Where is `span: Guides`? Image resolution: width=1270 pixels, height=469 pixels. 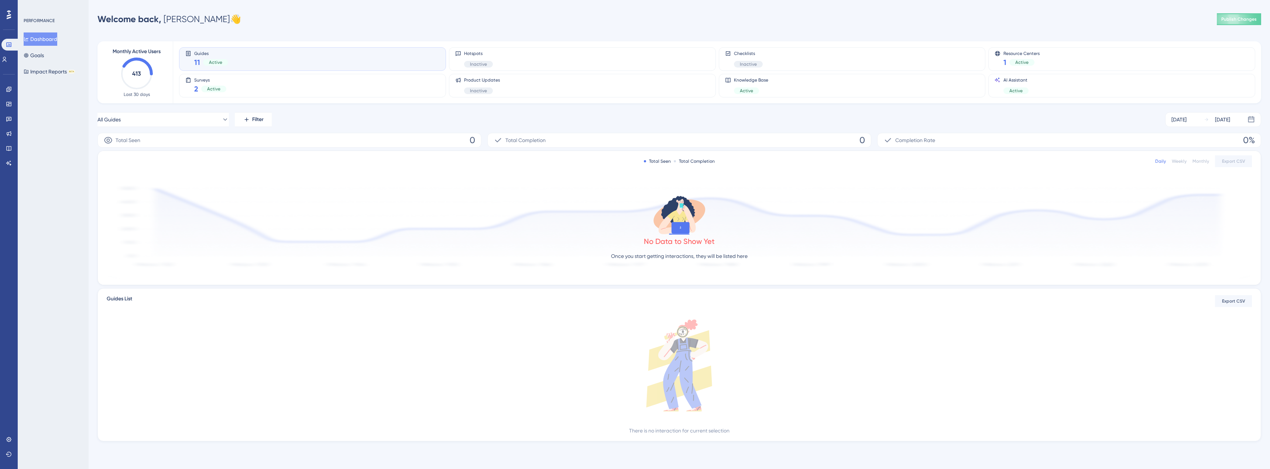 span: Guides is located at coordinates (211, 53).